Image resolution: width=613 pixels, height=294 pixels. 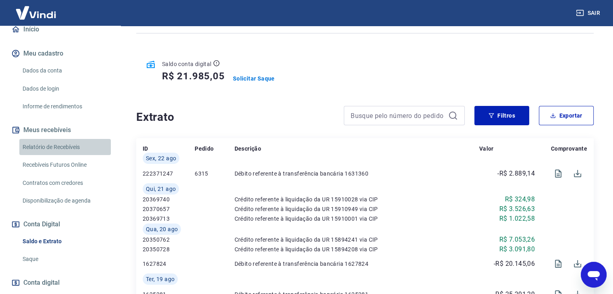 What do you see at coordinates (517, 209) in the screenshot?
I see `p: R$ 3.526,63` at bounding box center [517, 209].